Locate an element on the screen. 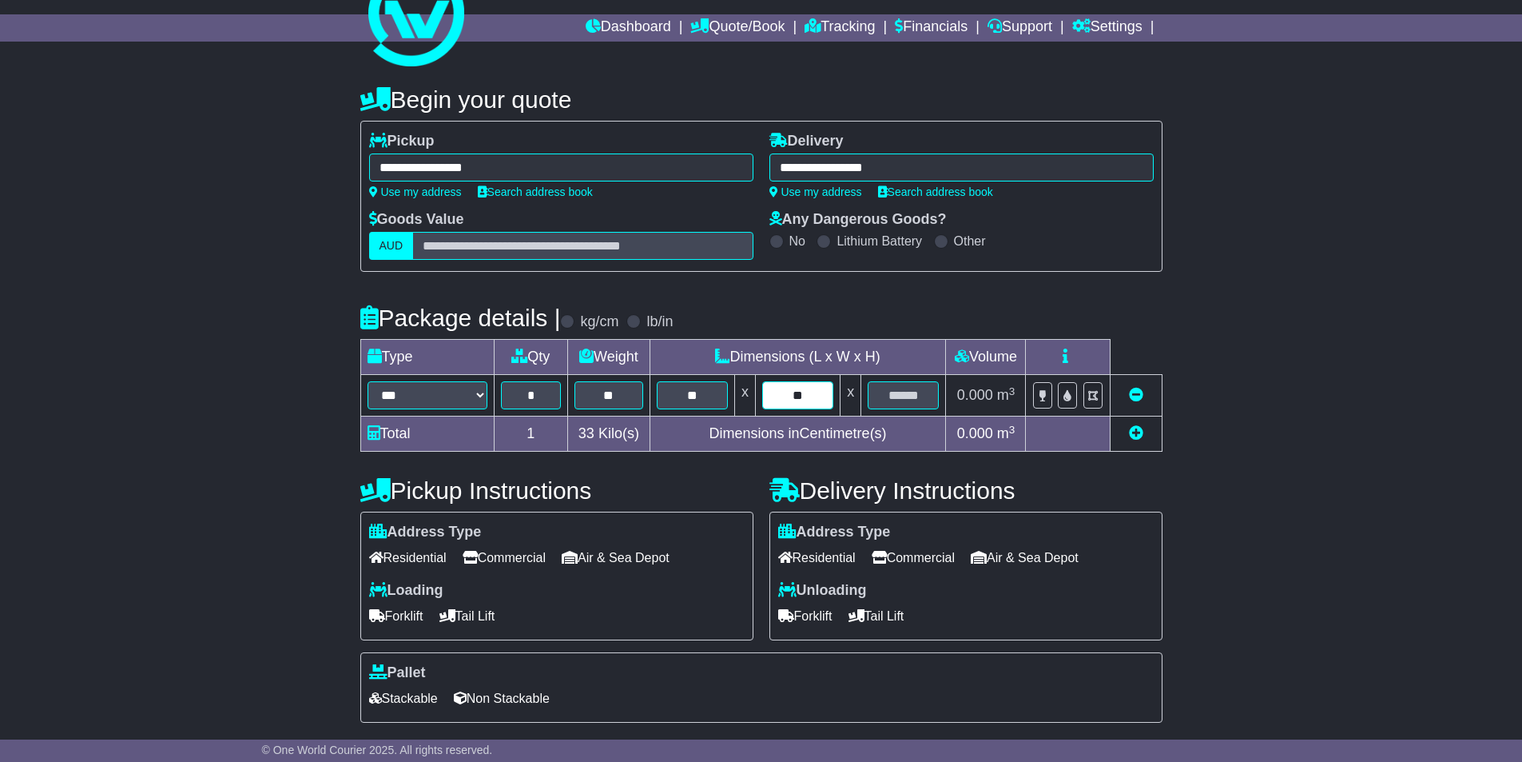  a: Quote/Book is located at coordinates (738, 28).